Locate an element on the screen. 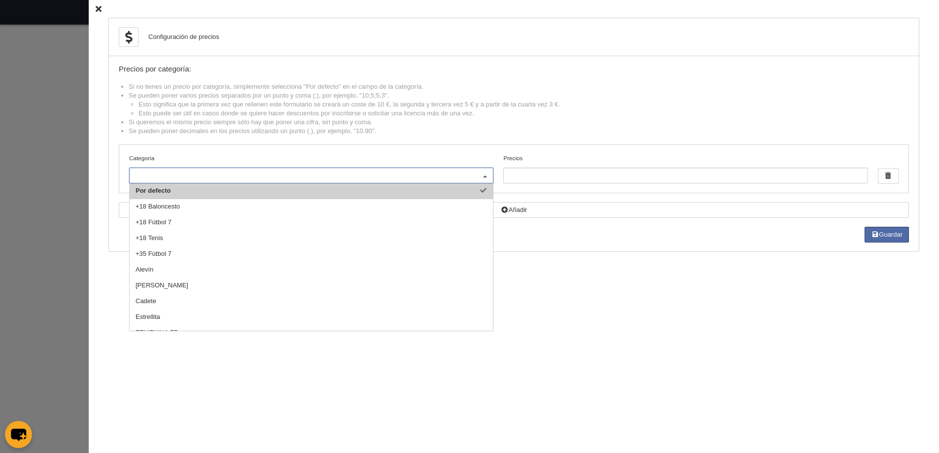 The image size is (939, 453). li: Si queremos el mismo precio siempre sólo hay que poner una cifra, sin punto y coma. is located at coordinates (518, 122).